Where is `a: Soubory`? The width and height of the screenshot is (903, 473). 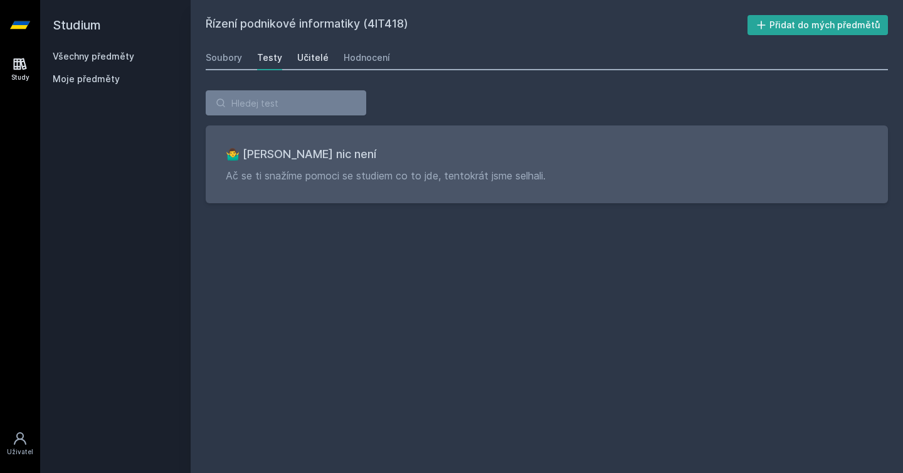
a: Soubory is located at coordinates (224, 58).